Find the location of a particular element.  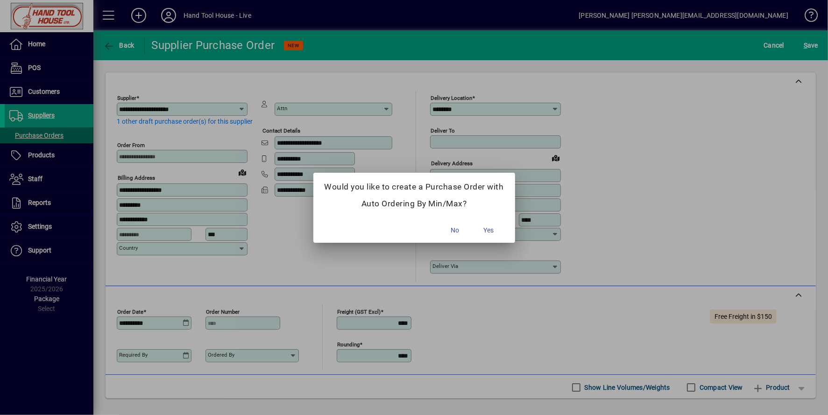

span: Yes is located at coordinates (489, 230).